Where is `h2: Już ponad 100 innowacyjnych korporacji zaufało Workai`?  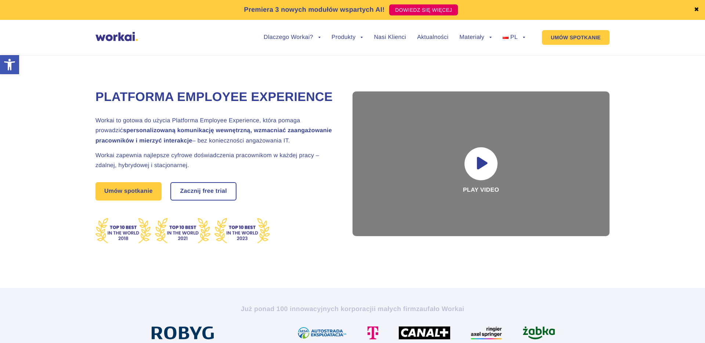
h2: Już ponad 100 innowacyjnych korporacji zaufało Workai is located at coordinates (352, 309).